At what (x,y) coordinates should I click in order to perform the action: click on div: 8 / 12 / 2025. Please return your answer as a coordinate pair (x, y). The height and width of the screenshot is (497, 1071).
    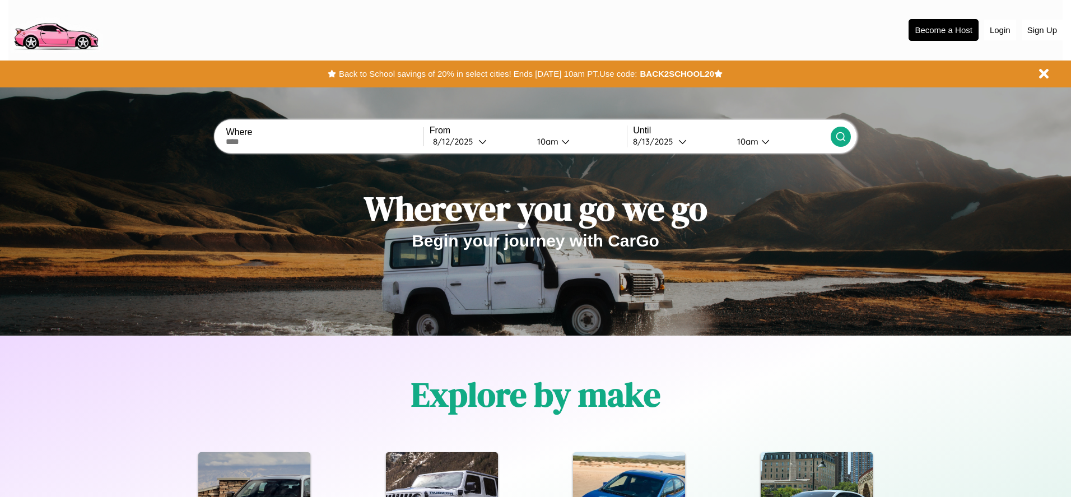
    Looking at the image, I should click on (455, 141).